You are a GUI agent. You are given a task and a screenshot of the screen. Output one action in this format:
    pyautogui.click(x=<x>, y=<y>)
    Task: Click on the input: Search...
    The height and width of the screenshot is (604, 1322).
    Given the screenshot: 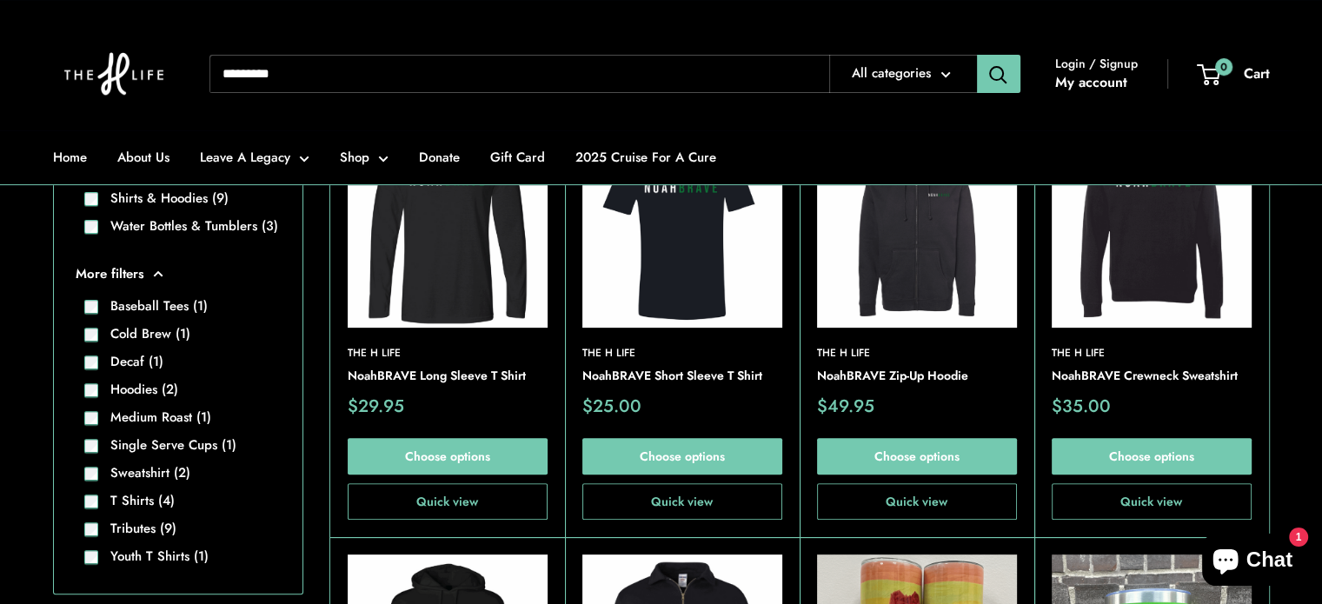 What is the action you would take?
    pyautogui.click(x=519, y=74)
    